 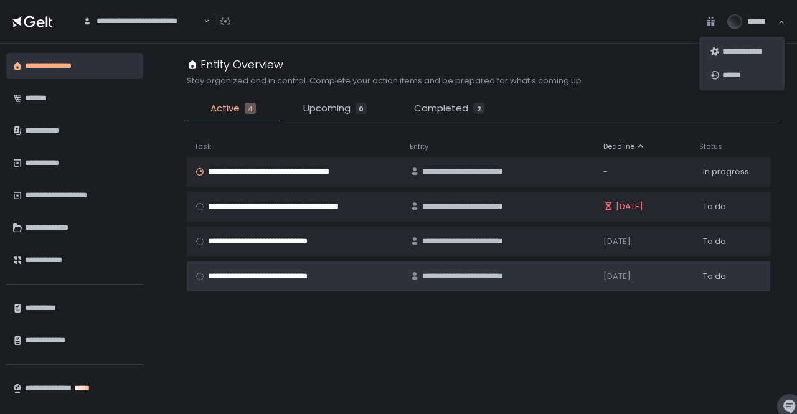 What do you see at coordinates (202, 146) in the screenshot?
I see `span: Task` at bounding box center [202, 146].